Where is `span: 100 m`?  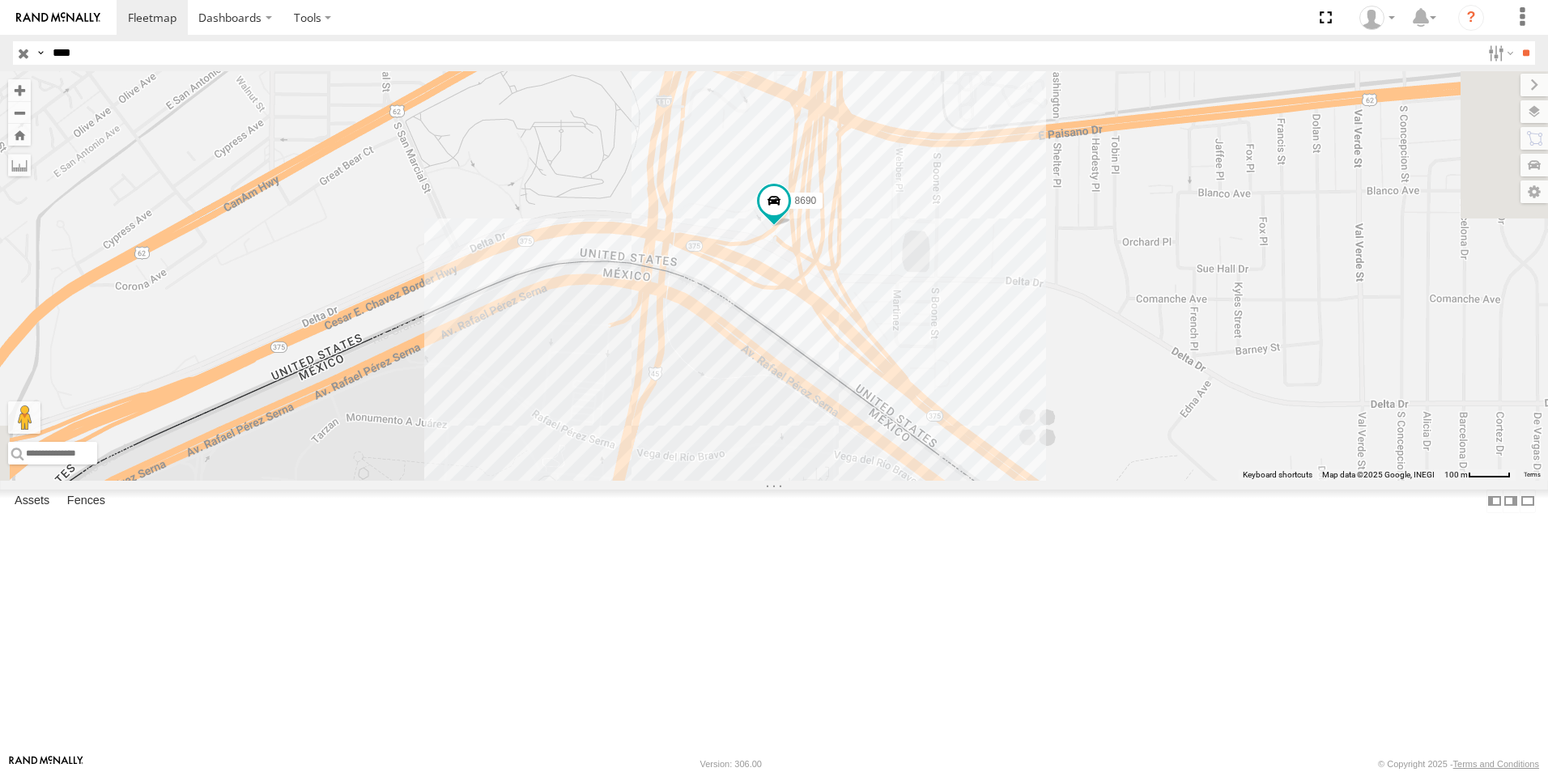
span: 100 m is located at coordinates (1455, 474).